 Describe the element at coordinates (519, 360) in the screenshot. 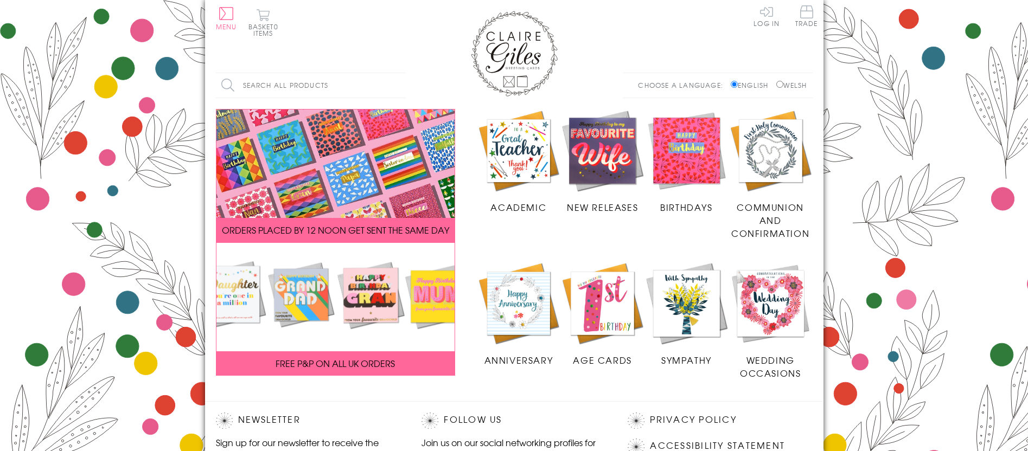

I see `span: Anniversary` at that location.